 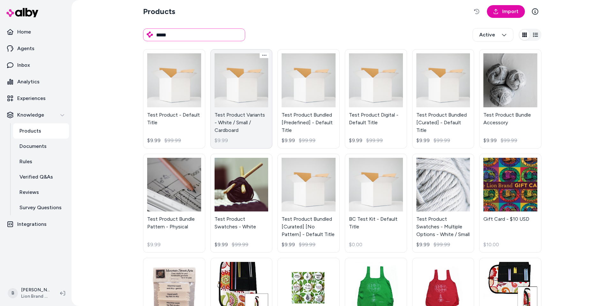 What do you see at coordinates (30, 131) in the screenshot?
I see `p: Products` at bounding box center [30, 131].